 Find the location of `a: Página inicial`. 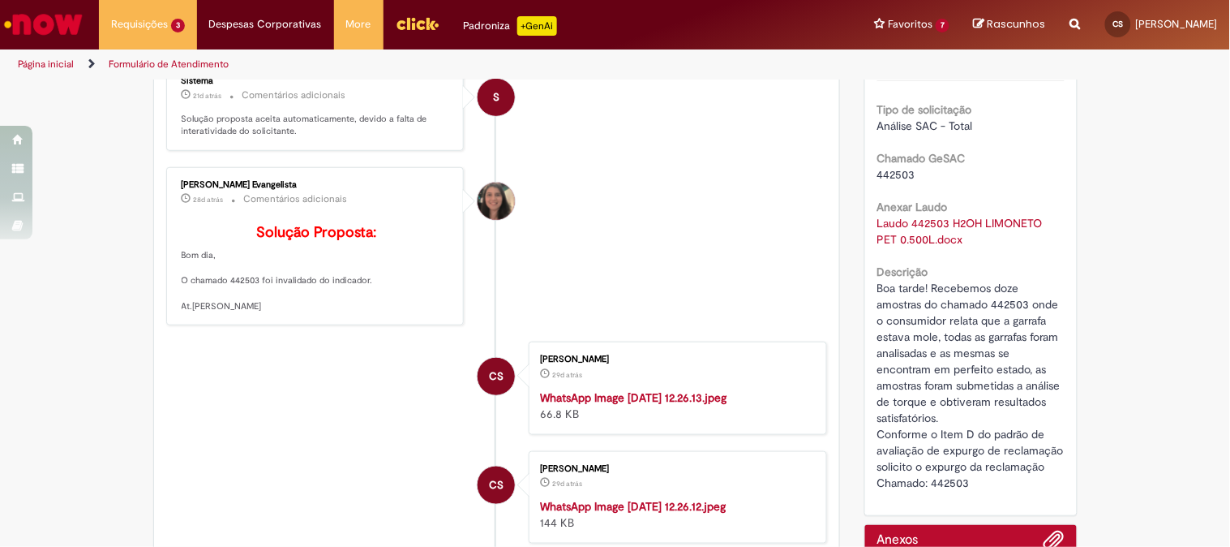

a: Página inicial is located at coordinates (45, 64).